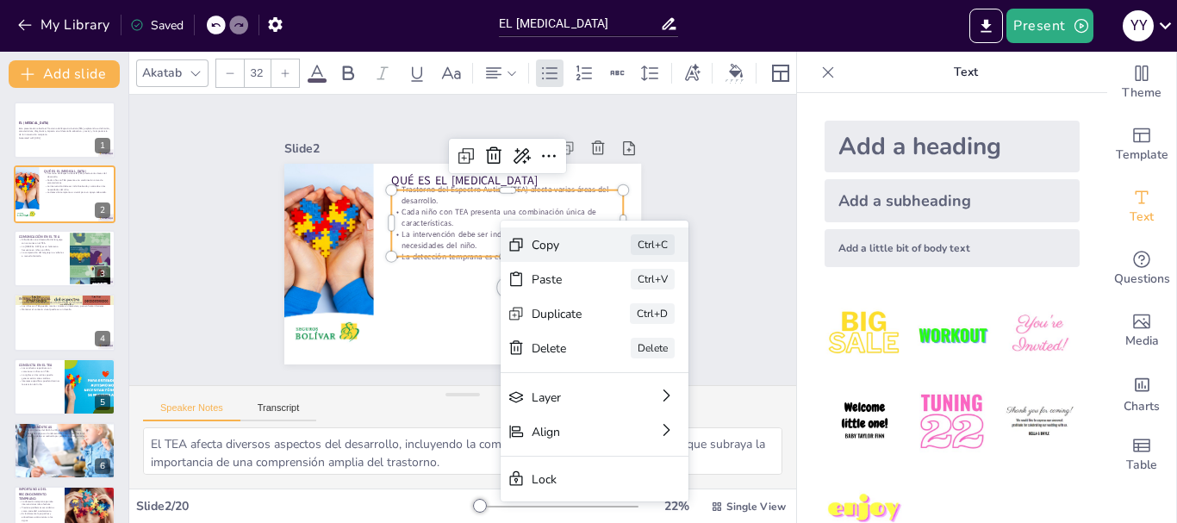 This screenshot has width=1177, height=523. What do you see at coordinates (1141, 407) in the screenshot?
I see `span: Charts` at bounding box center [1141, 407].